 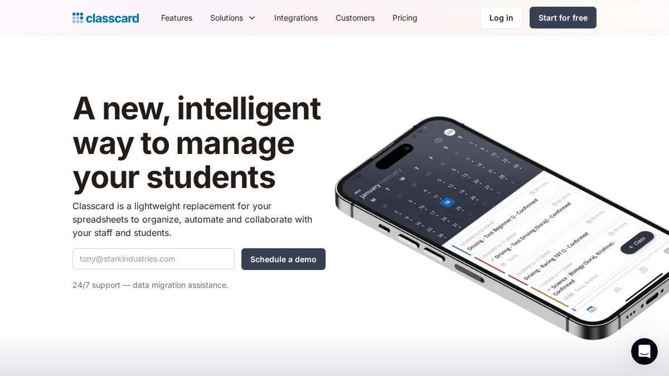 I want to click on p: 24/7 support — data migration assistance., so click(x=199, y=285).